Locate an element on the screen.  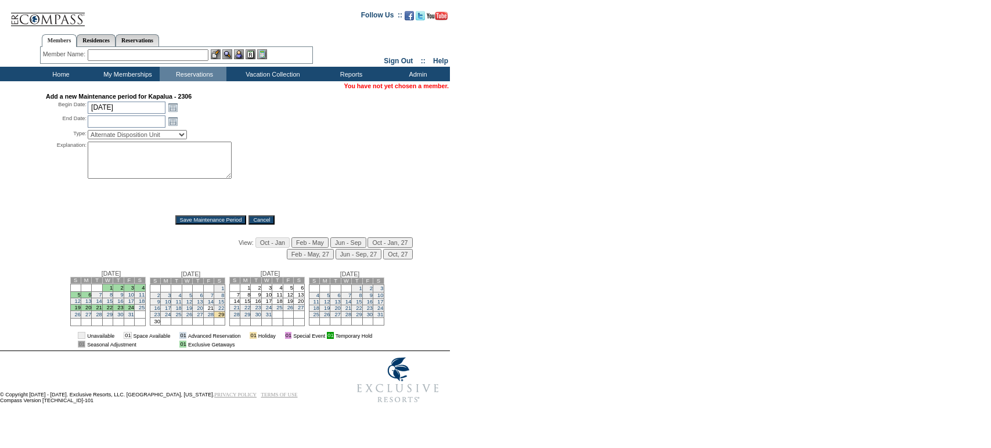
img: Become our fan on Facebook is located at coordinates (409, 16).